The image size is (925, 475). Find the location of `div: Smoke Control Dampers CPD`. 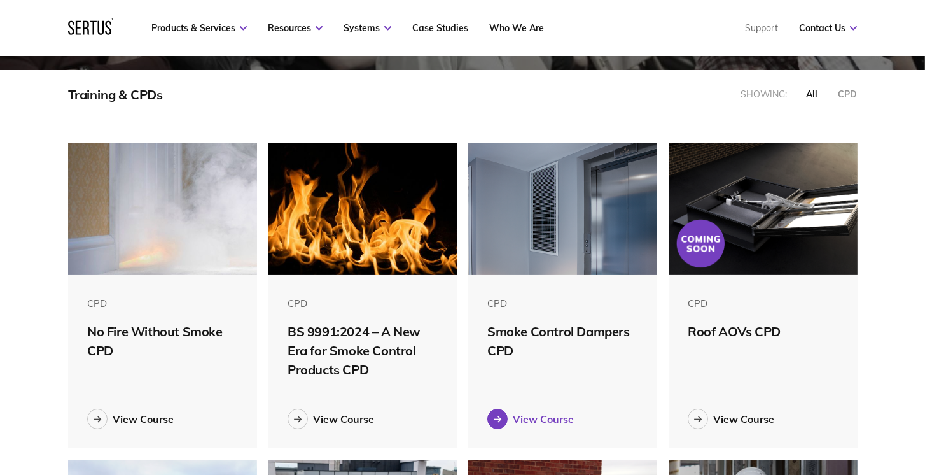

div: Smoke Control Dampers CPD is located at coordinates (562, 341).